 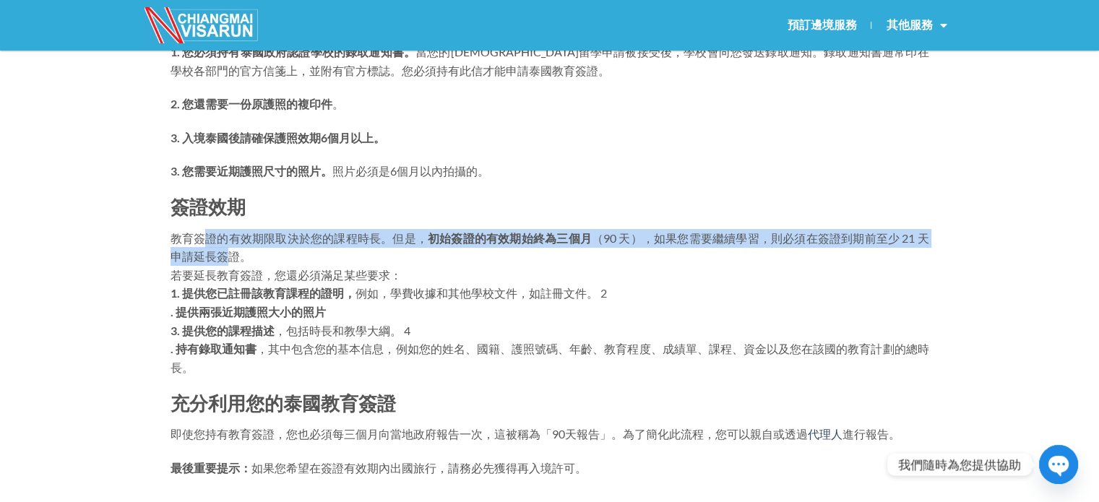 What do you see at coordinates (277, 137) in the screenshot?
I see `font: 3. 入境泰國後請確保護照效期6個月以上。` at bounding box center [277, 137].